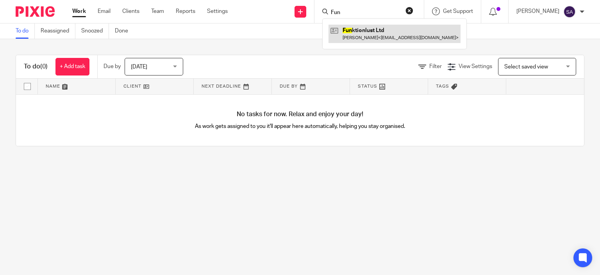  I want to click on span: View Settings, so click(476, 66).